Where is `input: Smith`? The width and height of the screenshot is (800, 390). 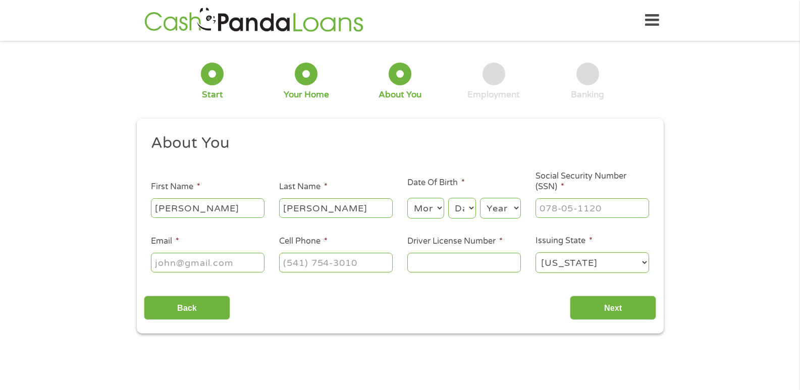 input: Smith is located at coordinates (335, 208).